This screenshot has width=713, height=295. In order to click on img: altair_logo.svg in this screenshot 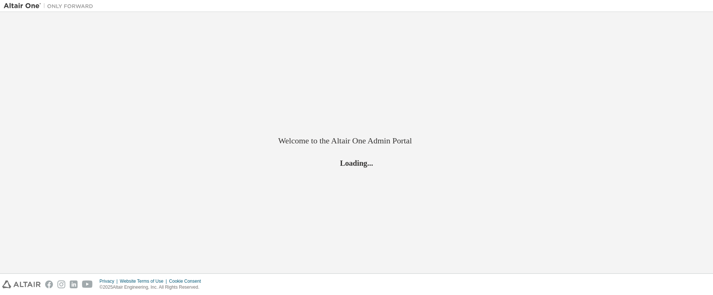, I will do `click(21, 284)`.